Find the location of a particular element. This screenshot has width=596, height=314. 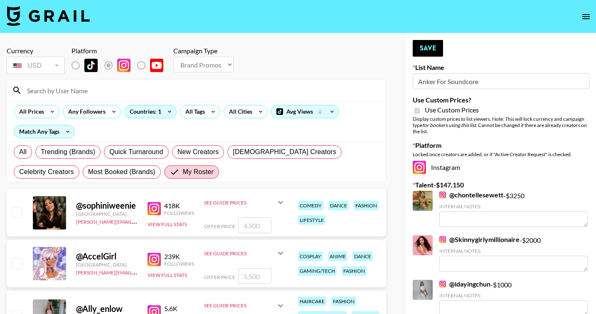

input: 4,500 is located at coordinates (255, 225).